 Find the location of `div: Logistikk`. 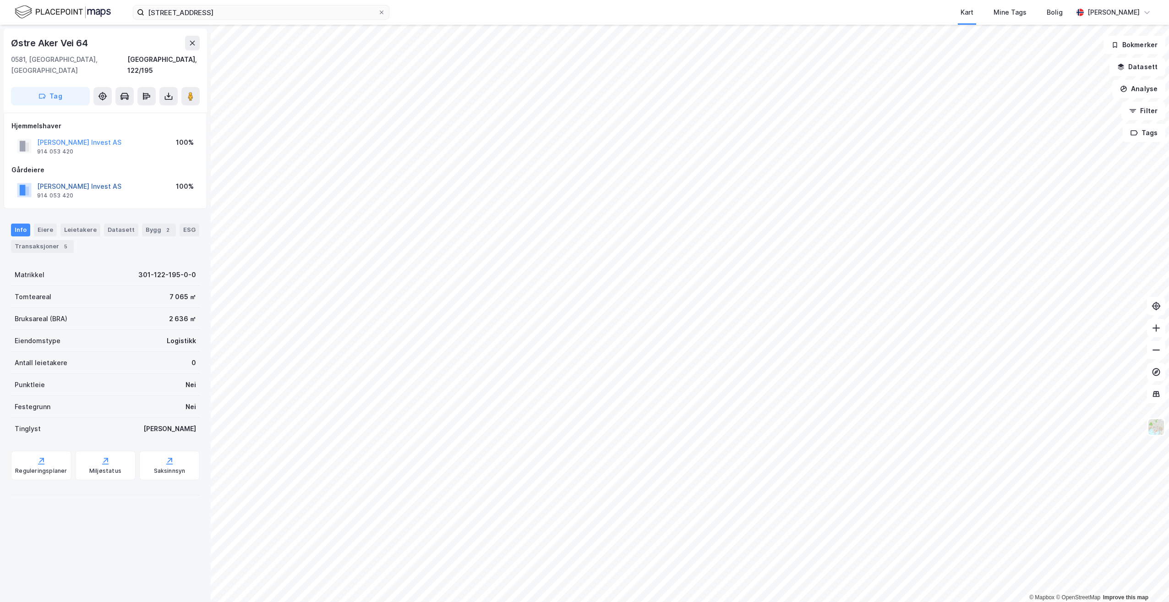

div: Logistikk is located at coordinates (181, 341).